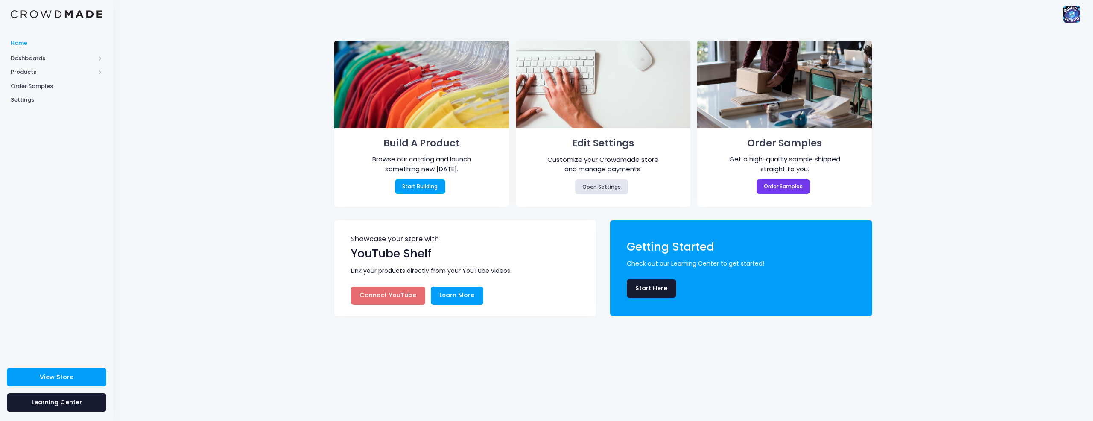  I want to click on img: Logo, so click(56, 14).